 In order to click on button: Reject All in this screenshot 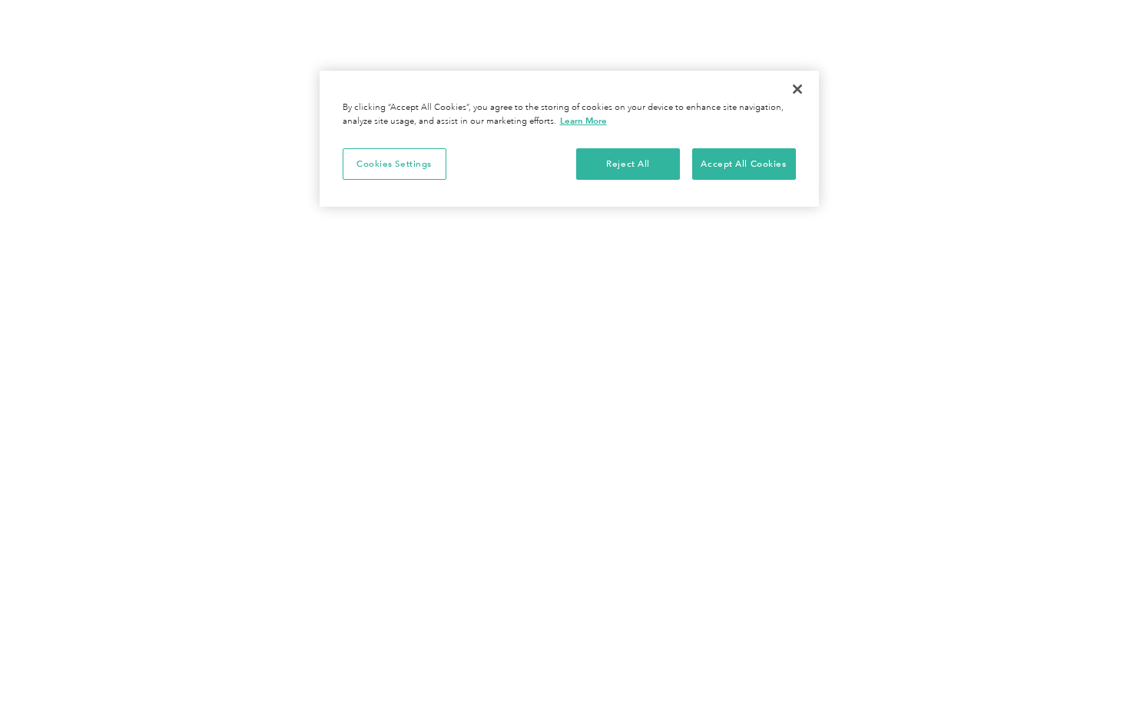, I will do `click(628, 164)`.